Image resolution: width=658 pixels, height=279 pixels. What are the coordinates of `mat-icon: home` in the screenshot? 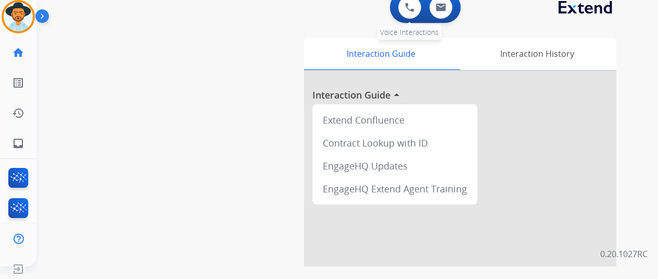 It's located at (18, 53).